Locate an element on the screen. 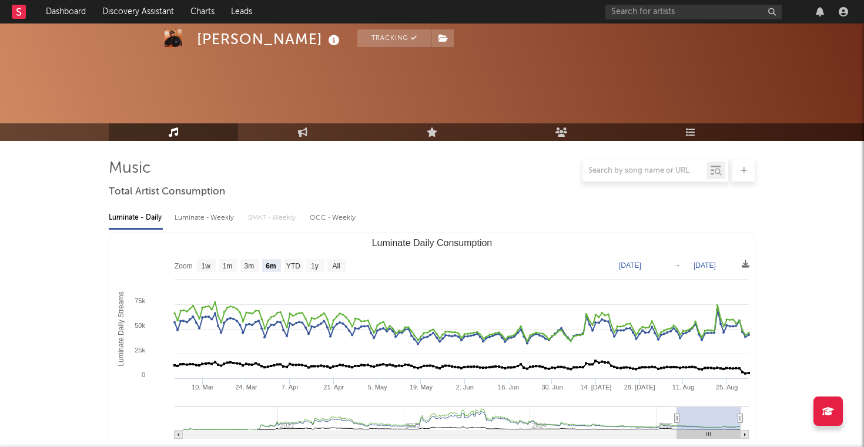 Image resolution: width=864 pixels, height=447 pixels. span: Total Artist Consumption is located at coordinates (167, 192).